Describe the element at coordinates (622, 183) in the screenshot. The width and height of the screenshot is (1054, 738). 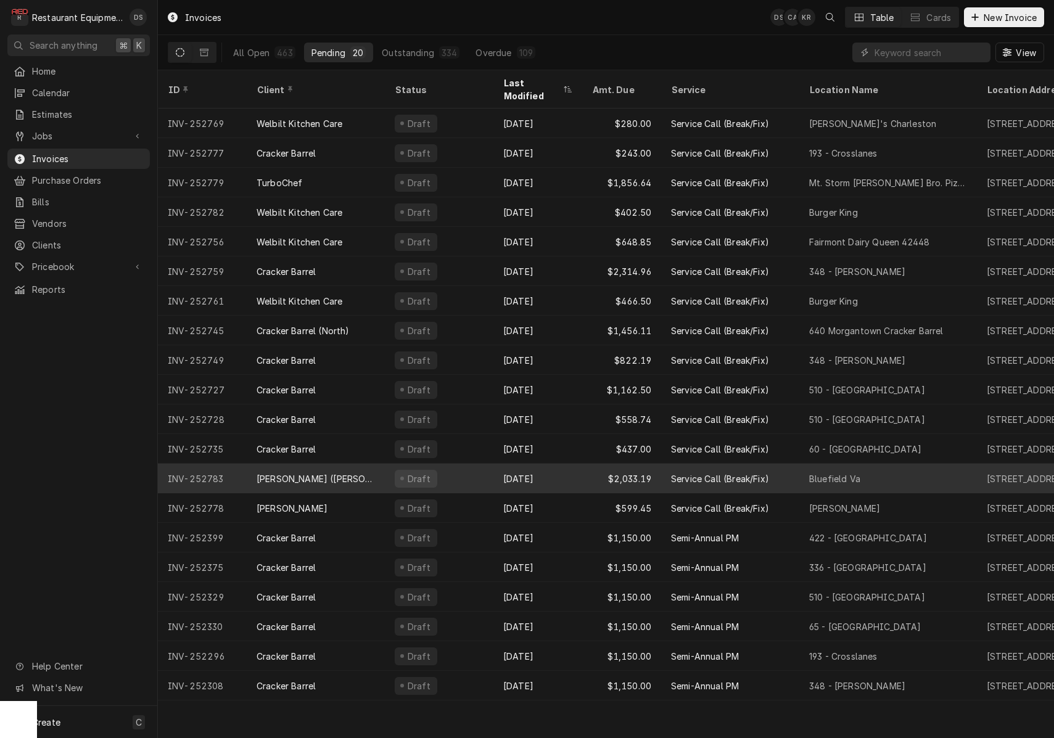
I see `div: $1,856.64` at that location.